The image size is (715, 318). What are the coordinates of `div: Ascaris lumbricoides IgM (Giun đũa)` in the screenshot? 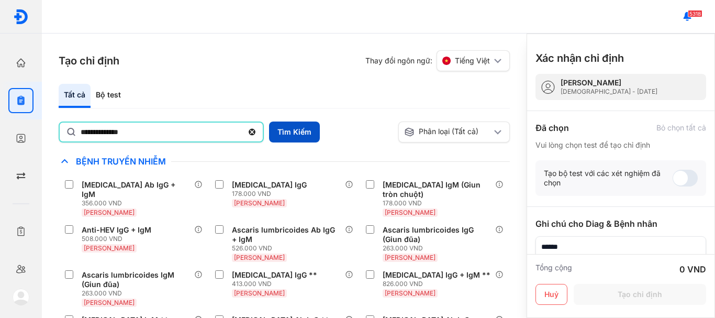 It's located at (136, 280).